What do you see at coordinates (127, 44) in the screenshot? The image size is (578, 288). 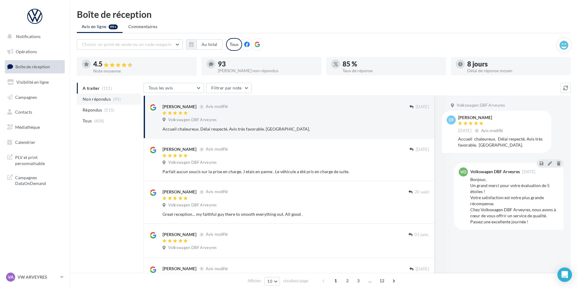 I see `span: Choisir un point de vente ou un code magasin` at bounding box center [127, 44].